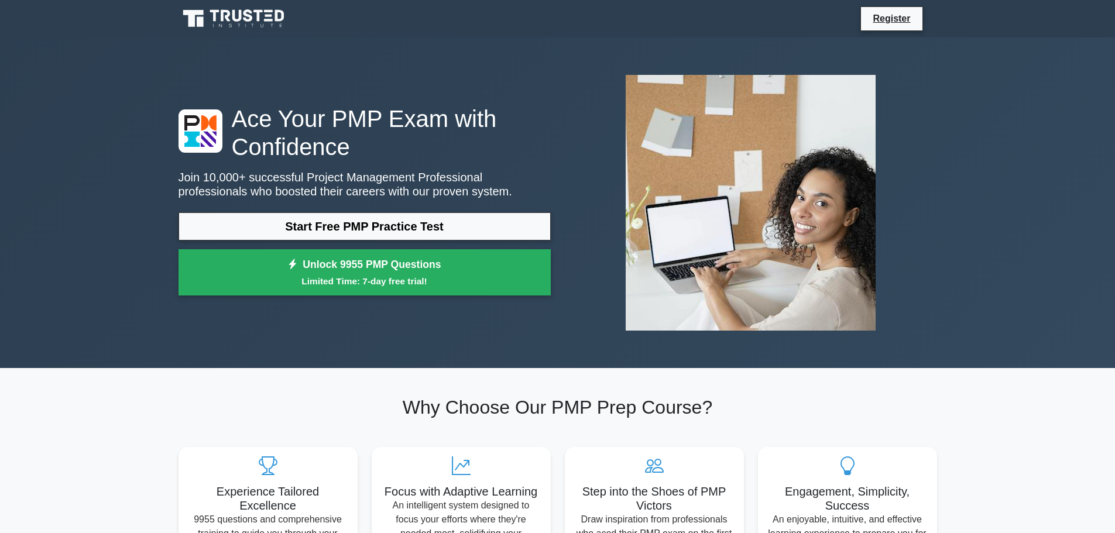  Describe the element at coordinates (365, 281) in the screenshot. I see `small: Limited Time: 7-day free trial!` at that location.